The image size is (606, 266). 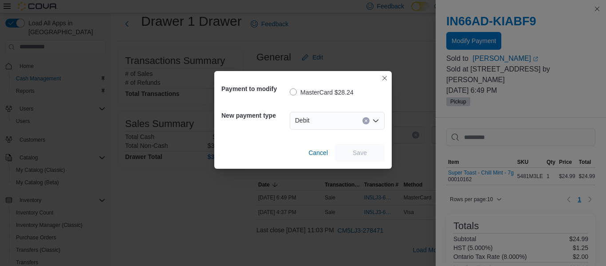 What do you see at coordinates (255, 89) in the screenshot?
I see `h5: Payment to modify` at bounding box center [255, 89].